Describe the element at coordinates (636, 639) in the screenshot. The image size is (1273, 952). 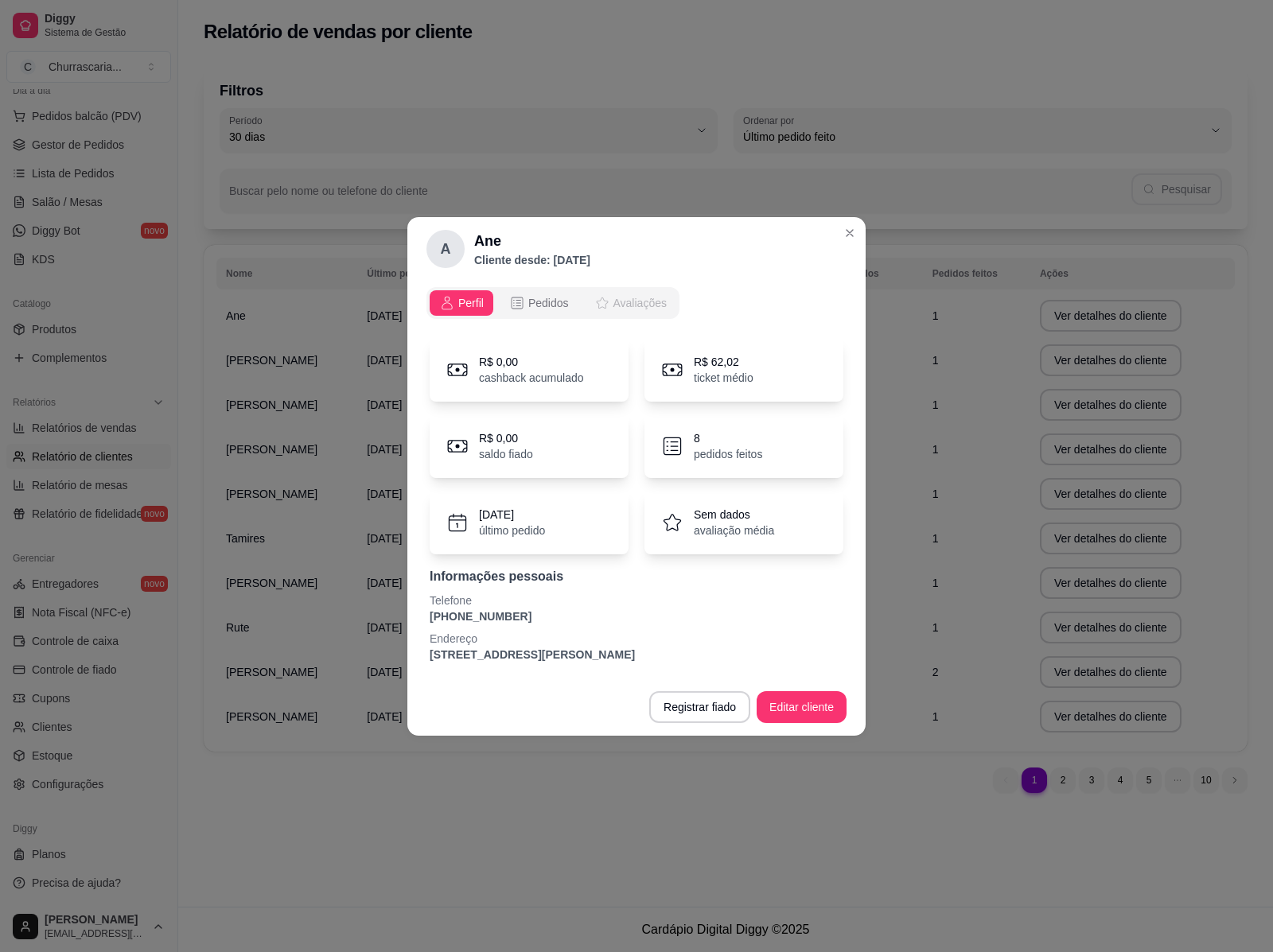
I see `p: Endereço` at that location.